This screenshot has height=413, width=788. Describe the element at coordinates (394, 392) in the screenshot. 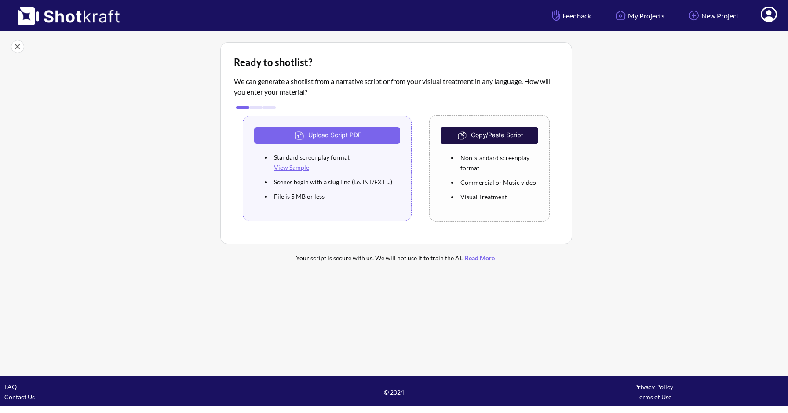

I see `span: © 2024` at that location.